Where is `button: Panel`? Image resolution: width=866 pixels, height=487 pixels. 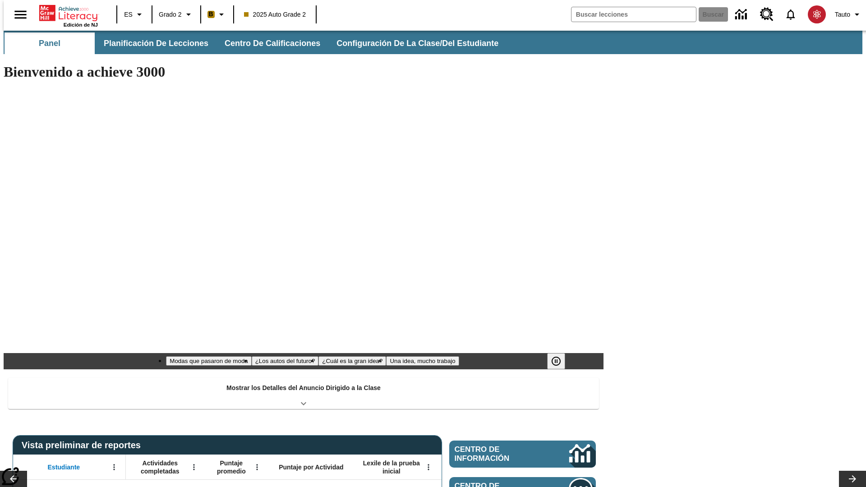
button: Panel is located at coordinates (50, 43).